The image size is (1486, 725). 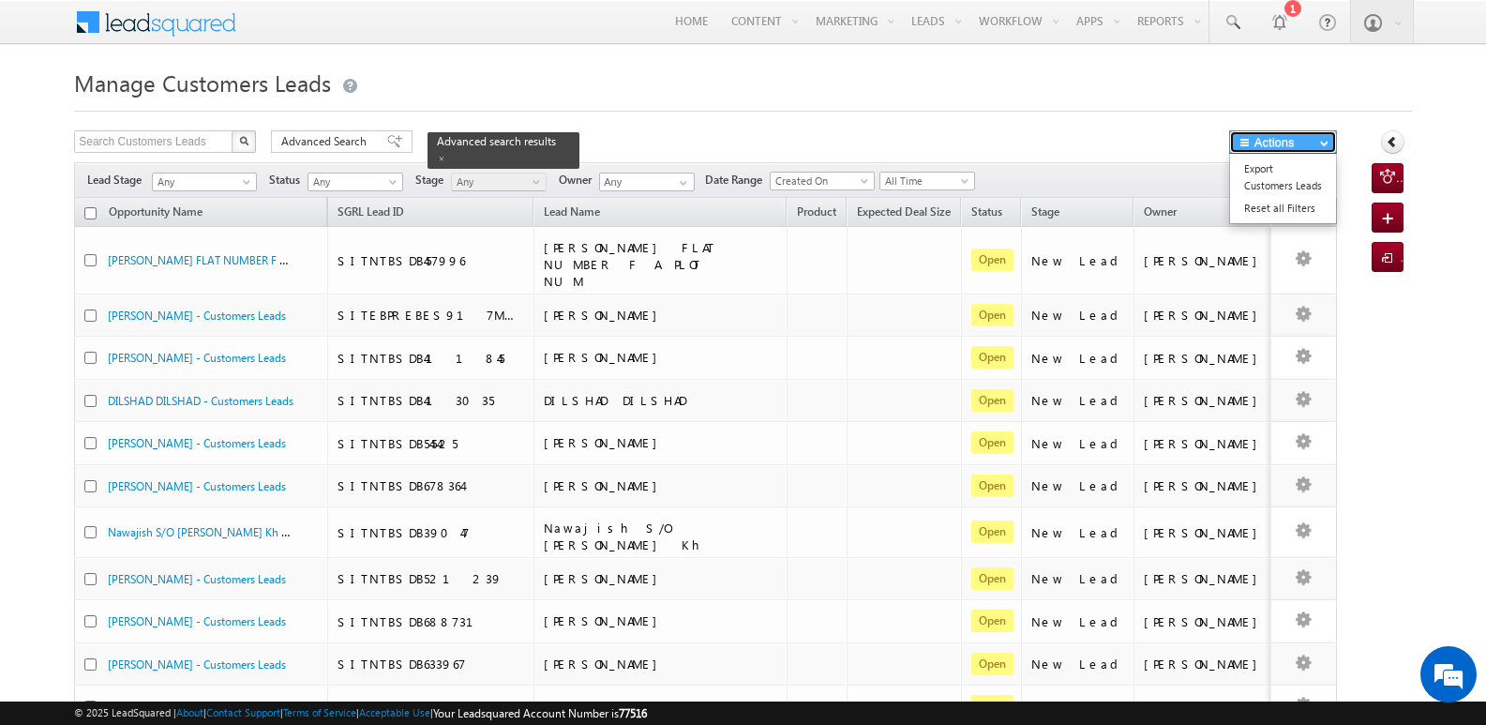 What do you see at coordinates (1283, 142) in the screenshot?
I see `button: Actions` at bounding box center [1283, 142].